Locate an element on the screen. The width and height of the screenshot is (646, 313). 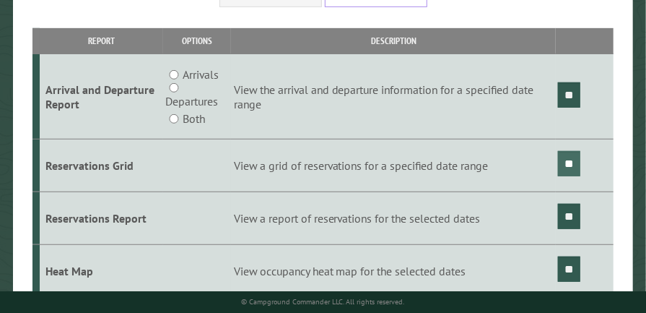
td: Reservations Grid is located at coordinates (101, 165).